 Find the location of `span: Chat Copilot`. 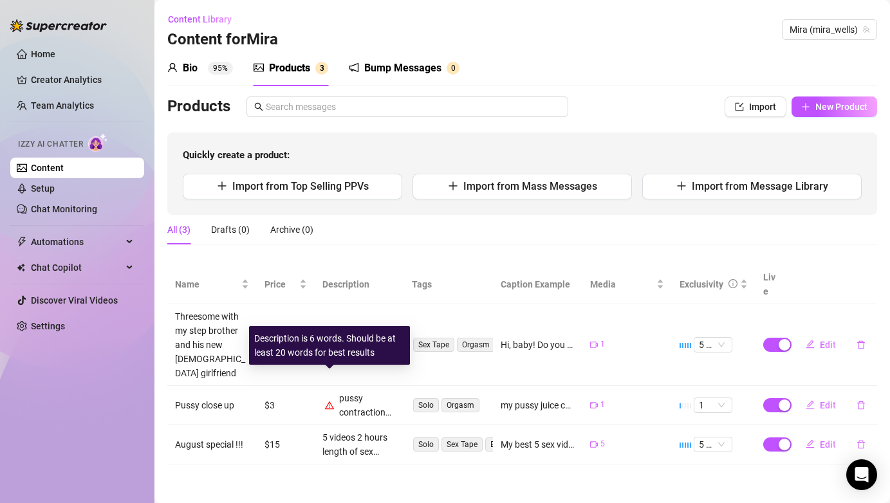

span: Chat Copilot is located at coordinates (77, 268).